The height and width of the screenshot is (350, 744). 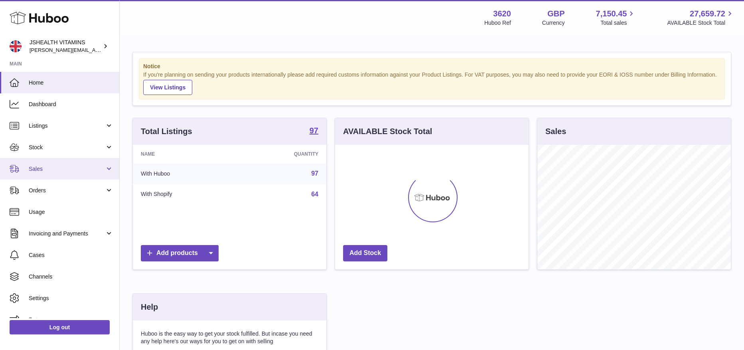 What do you see at coordinates (387, 131) in the screenshot?
I see `h3: AVAILABLE Stock Total` at bounding box center [387, 131].